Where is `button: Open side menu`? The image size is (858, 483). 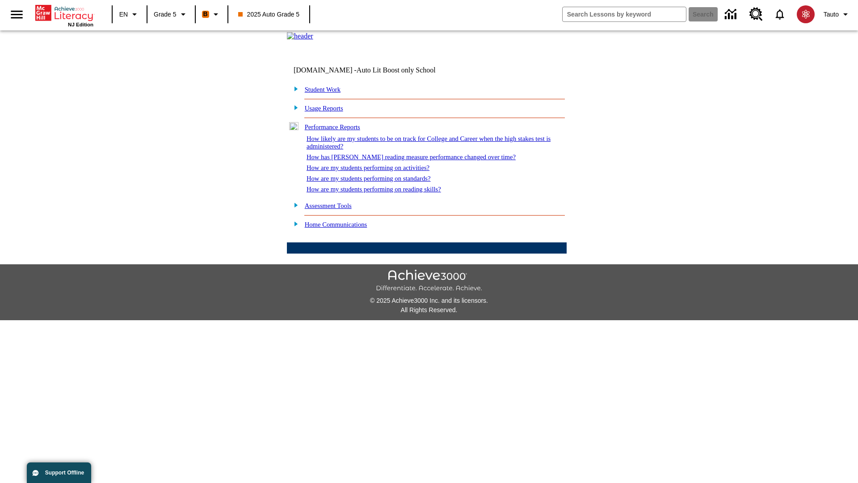
button: Open side menu is located at coordinates (17, 14).